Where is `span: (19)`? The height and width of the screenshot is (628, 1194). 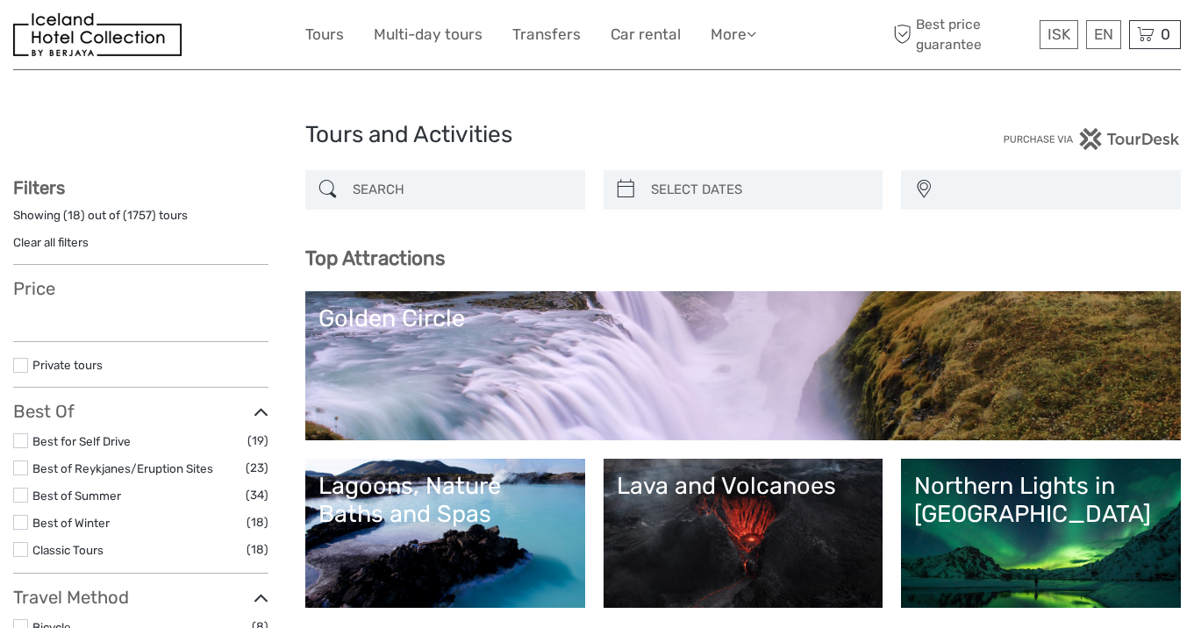 span: (19) is located at coordinates (258, 440).